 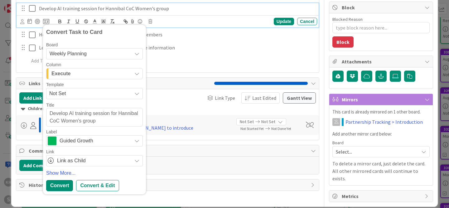 What do you see at coordinates (177, 48) in the screenshot?
I see `p: Leadership something - she was going to email me information` at bounding box center [177, 48].